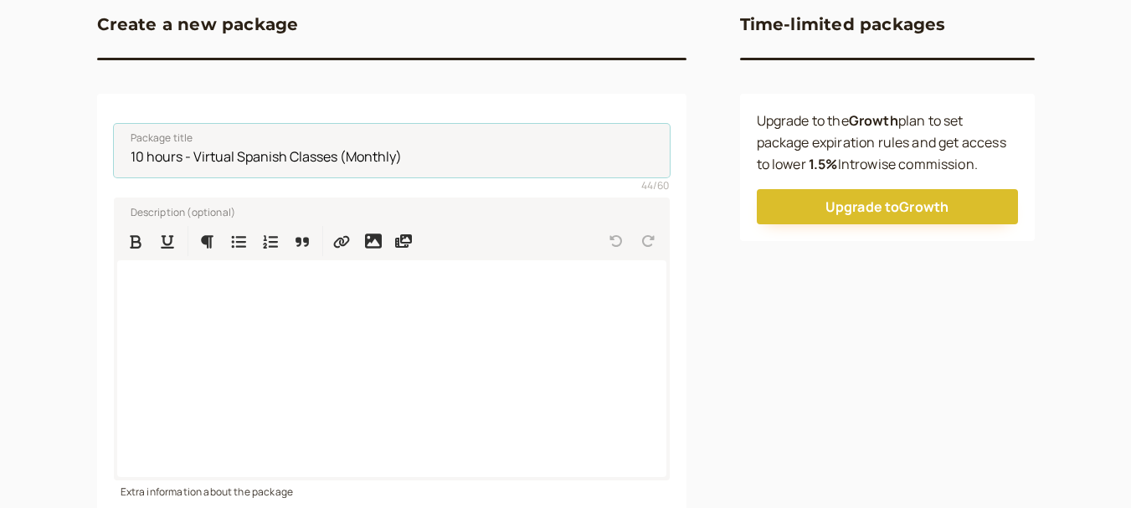 Image resolution: width=1131 pixels, height=508 pixels. Describe the element at coordinates (403, 241) in the screenshot. I see `button: Insert media` at that location.